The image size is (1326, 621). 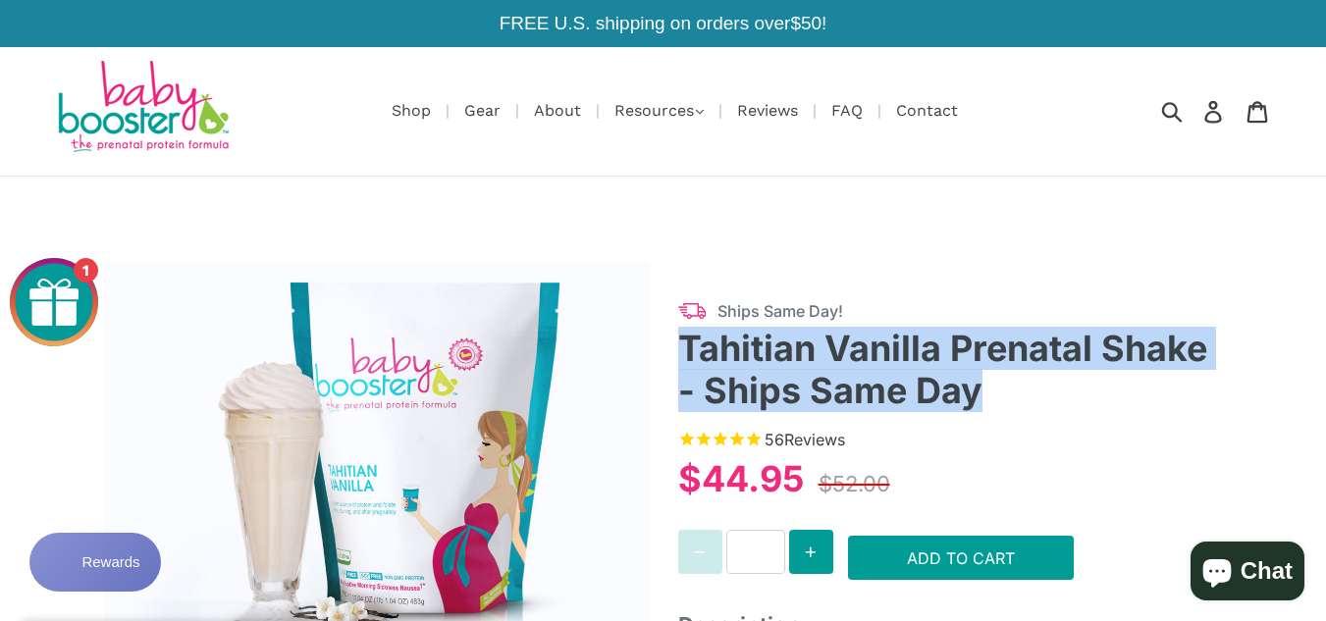 I want to click on a: Shop, so click(x=411, y=110).